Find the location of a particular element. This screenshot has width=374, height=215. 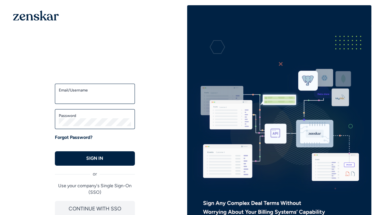

img: 1OGAJ2xQqyY4LXKgY66KYq0eOWRCkrZdAb3gUhuVAqdWPZE9SRJmCz+oDMSn4zDLXe31Ii730ItAGKgCKgCCgCikA4Av8PJUP... is located at coordinates (36, 15).